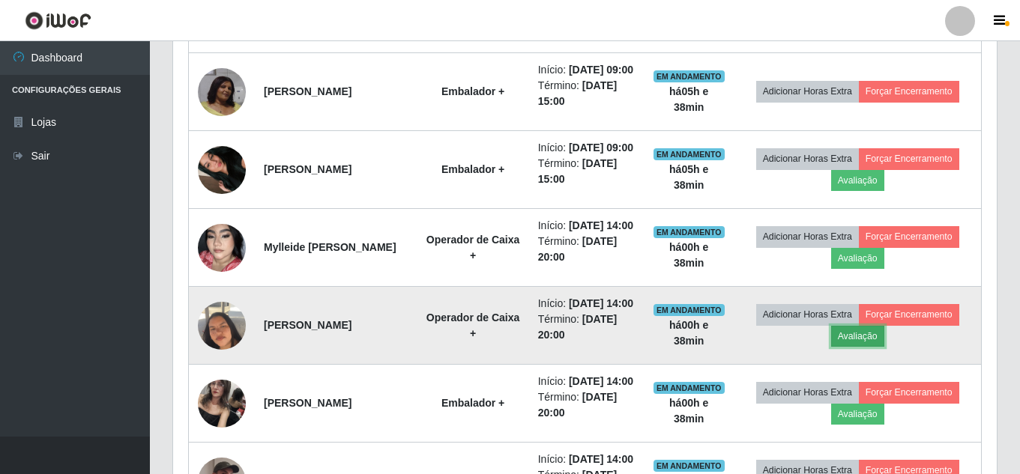  What do you see at coordinates (222, 248) in the screenshot?
I see `img: 1751397040132.jpeg` at bounding box center [222, 248].